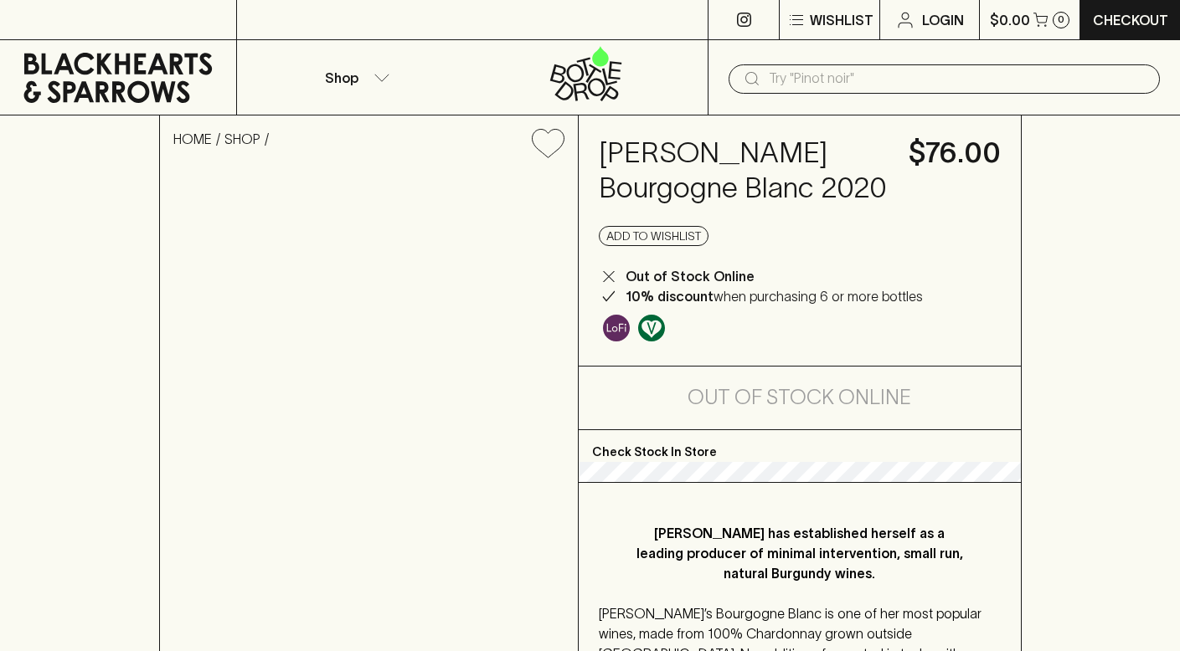  What do you see at coordinates (1010, 20) in the screenshot?
I see `p: $0.00` at bounding box center [1010, 20].